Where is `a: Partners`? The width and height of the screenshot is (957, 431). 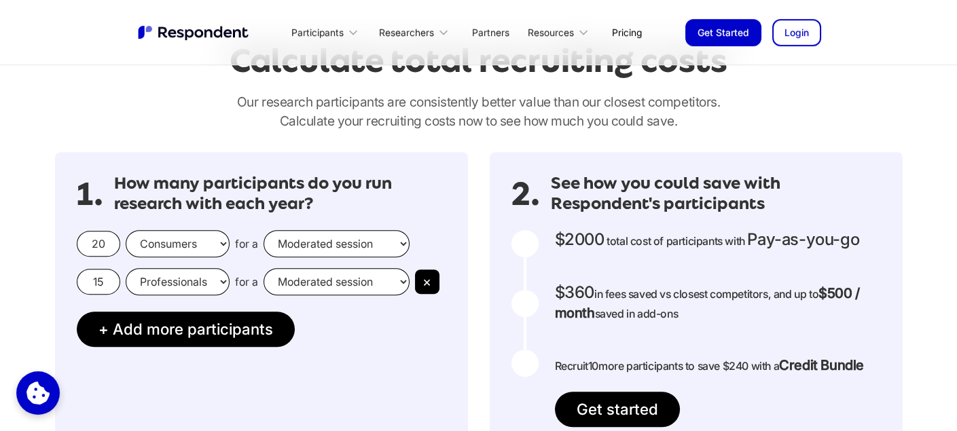 a: Partners is located at coordinates (490, 32).